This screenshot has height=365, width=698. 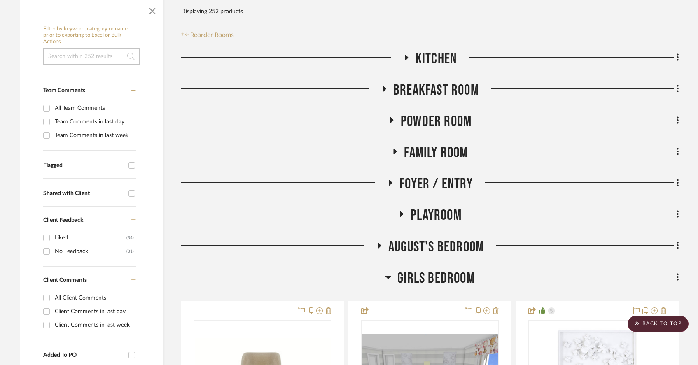 I want to click on div: Client Comments in last day, so click(x=94, y=312).